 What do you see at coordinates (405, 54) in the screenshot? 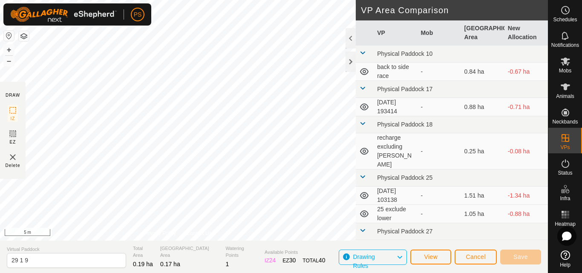
I see `span: Physical Paddock 10` at bounding box center [405, 54].